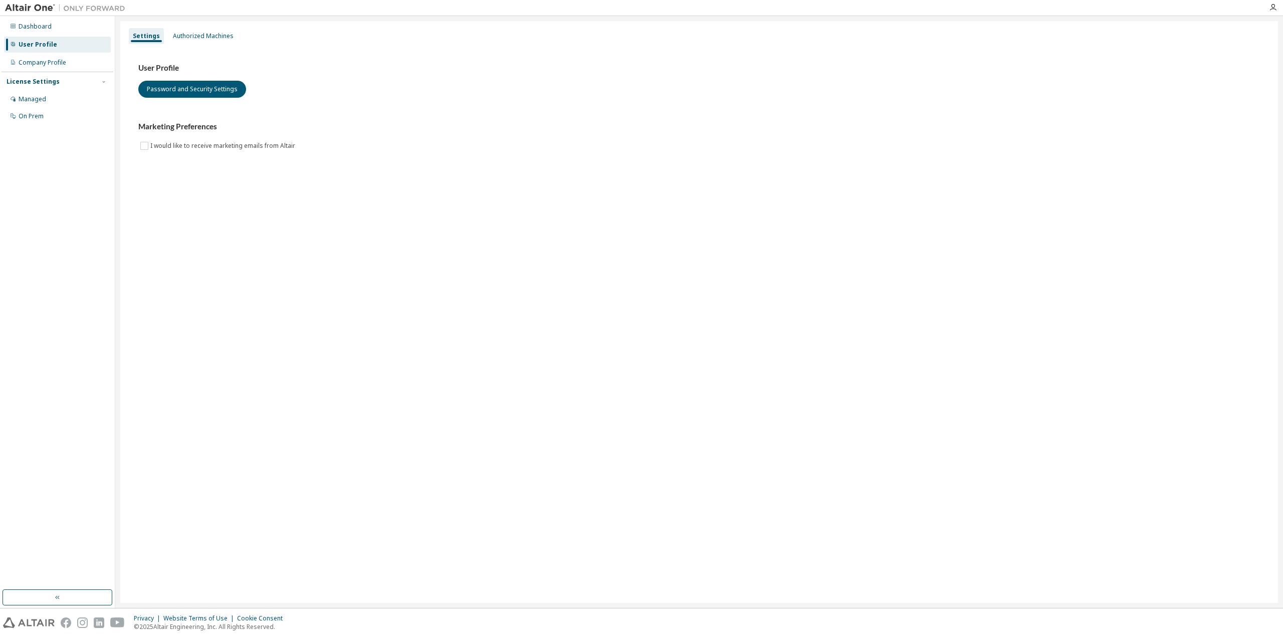 Image resolution: width=1283 pixels, height=637 pixels. I want to click on div: License Settings, so click(33, 82).